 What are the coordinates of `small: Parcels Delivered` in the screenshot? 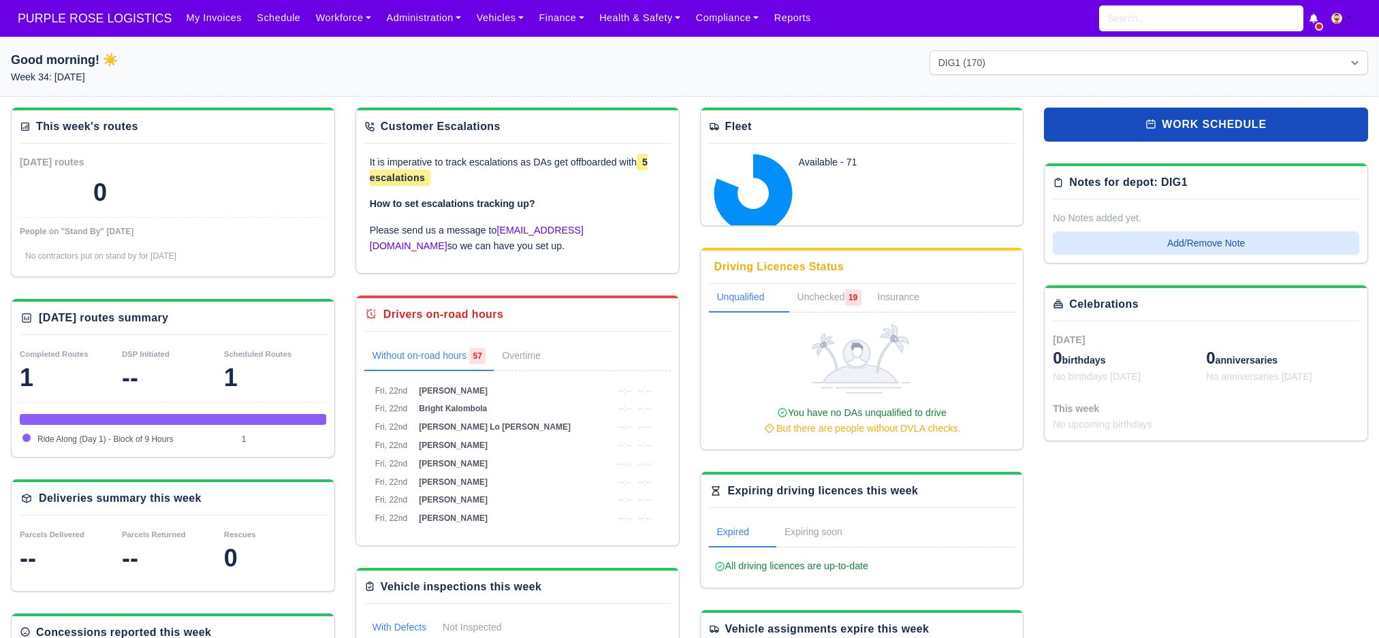 It's located at (52, 535).